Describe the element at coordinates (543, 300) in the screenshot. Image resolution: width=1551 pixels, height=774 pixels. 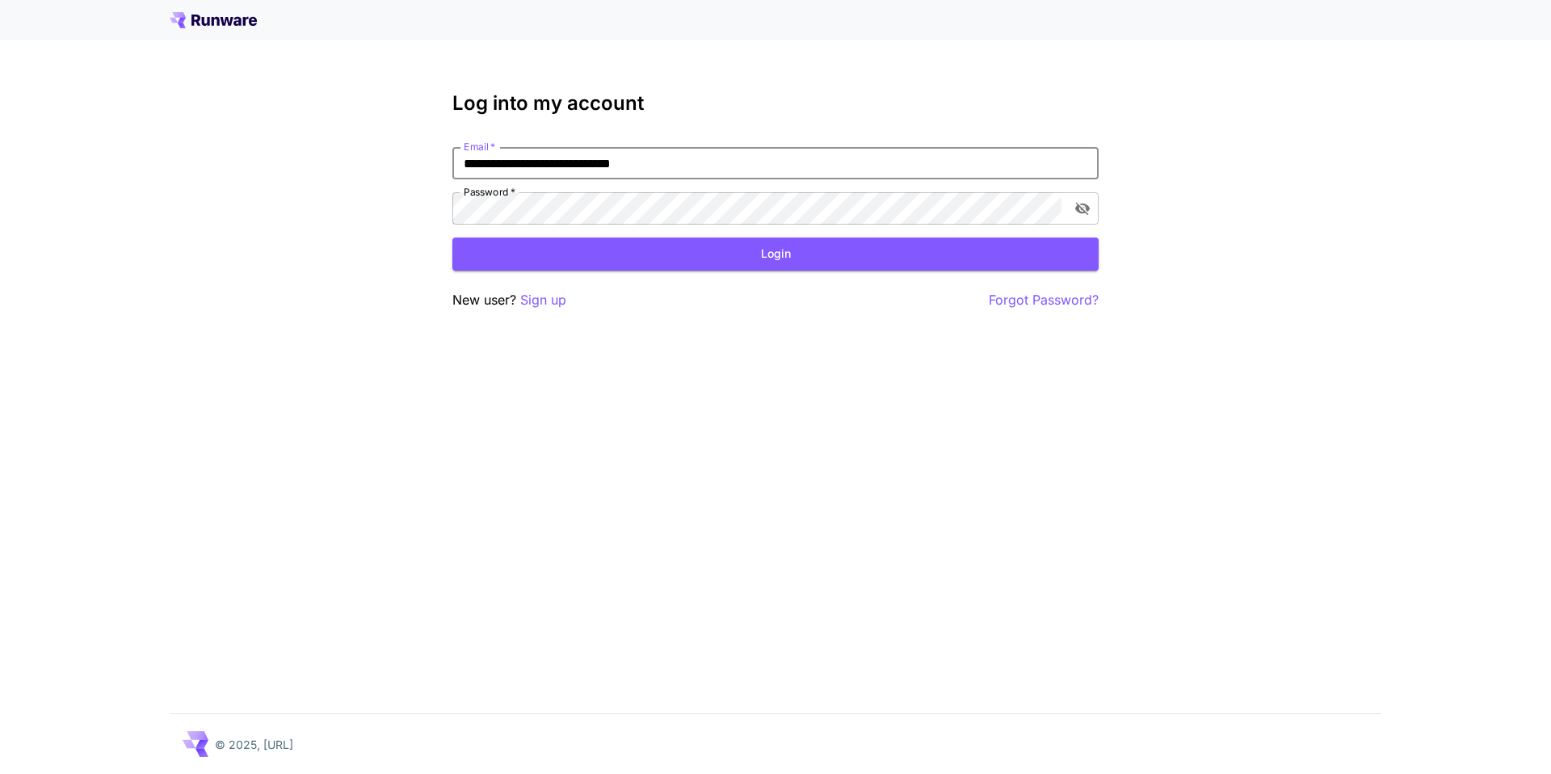
I see `button: Sign up` at that location.